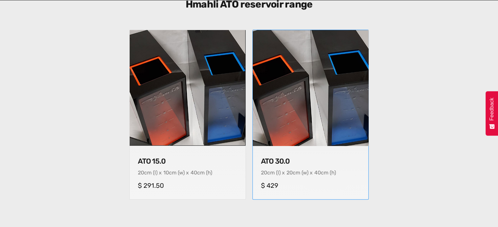 The height and width of the screenshot is (227, 498). I want to click on div: 10, so click(166, 173).